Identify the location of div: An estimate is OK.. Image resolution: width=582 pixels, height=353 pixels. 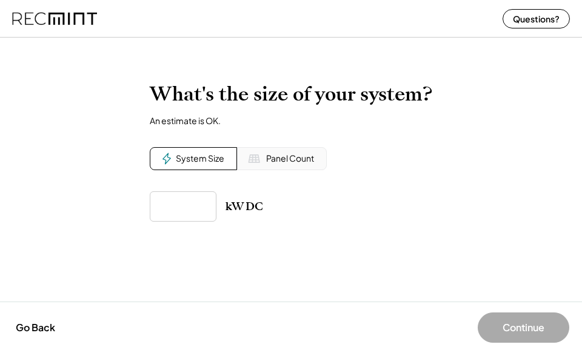
(185, 121).